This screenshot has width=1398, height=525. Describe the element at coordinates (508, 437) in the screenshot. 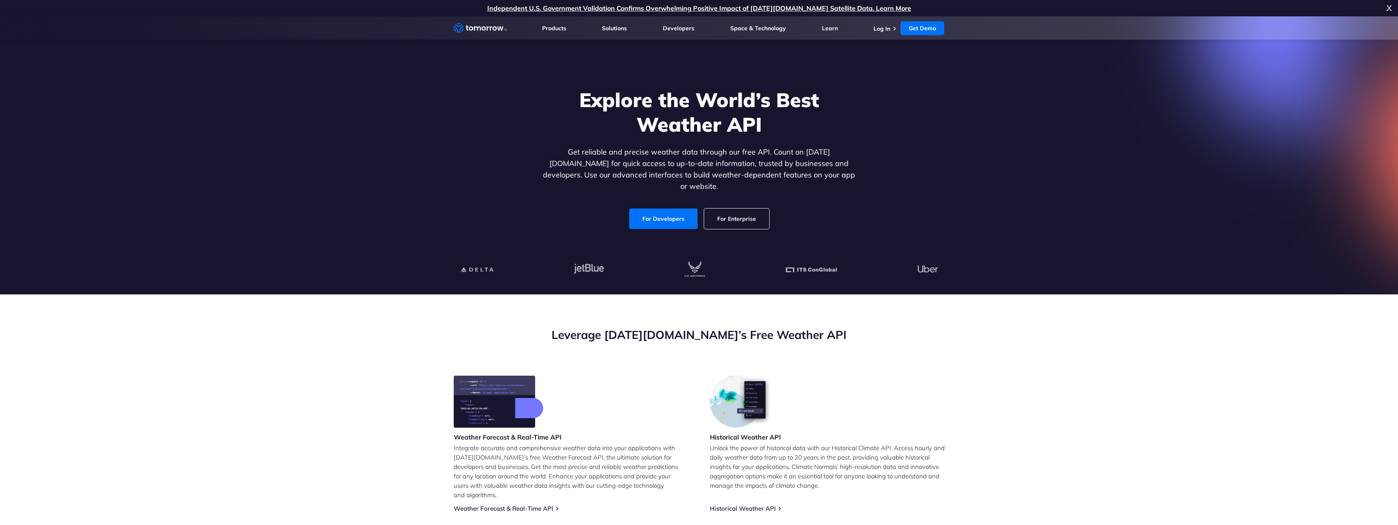

I see `h3: Weather Forecast & Real-Time API` at that location.